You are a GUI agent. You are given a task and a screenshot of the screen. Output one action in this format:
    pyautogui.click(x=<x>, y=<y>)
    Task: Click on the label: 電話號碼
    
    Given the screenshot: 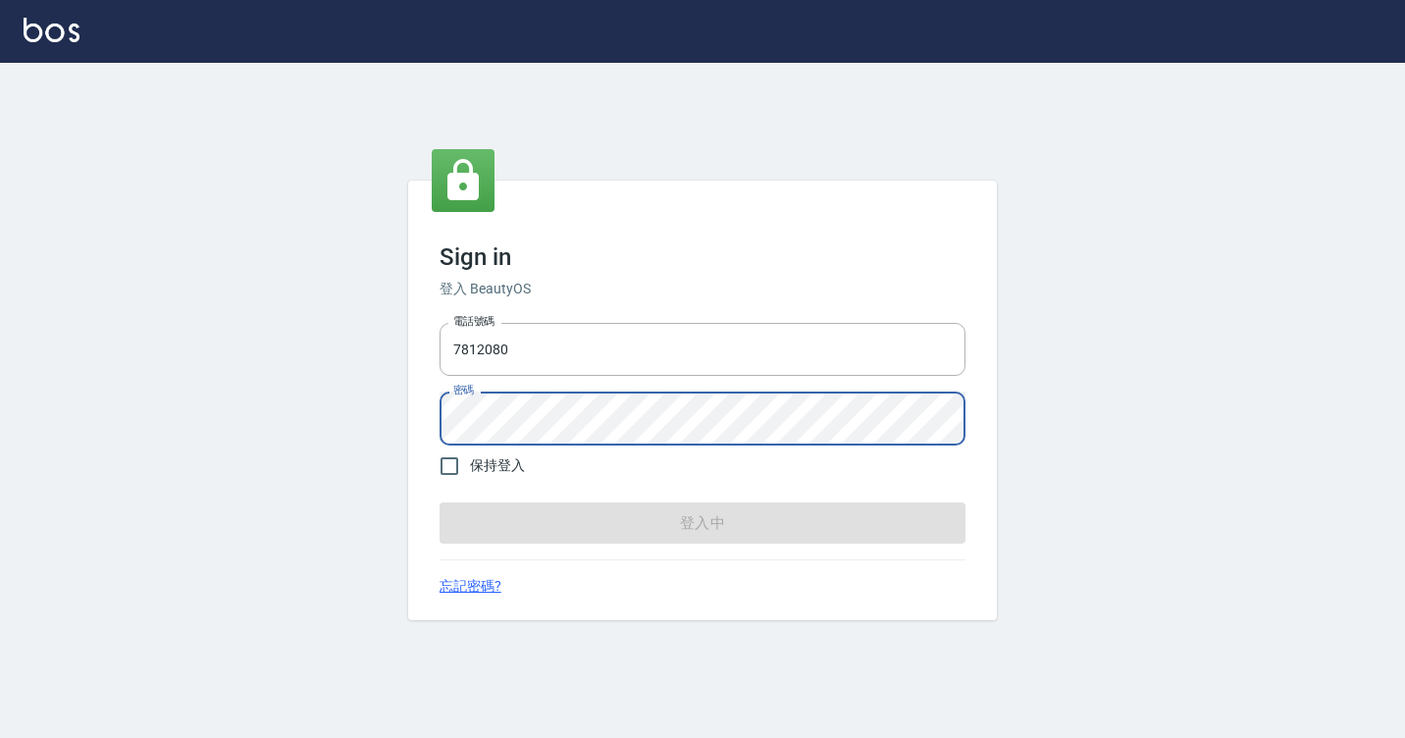 What is the action you would take?
    pyautogui.click(x=474, y=321)
    